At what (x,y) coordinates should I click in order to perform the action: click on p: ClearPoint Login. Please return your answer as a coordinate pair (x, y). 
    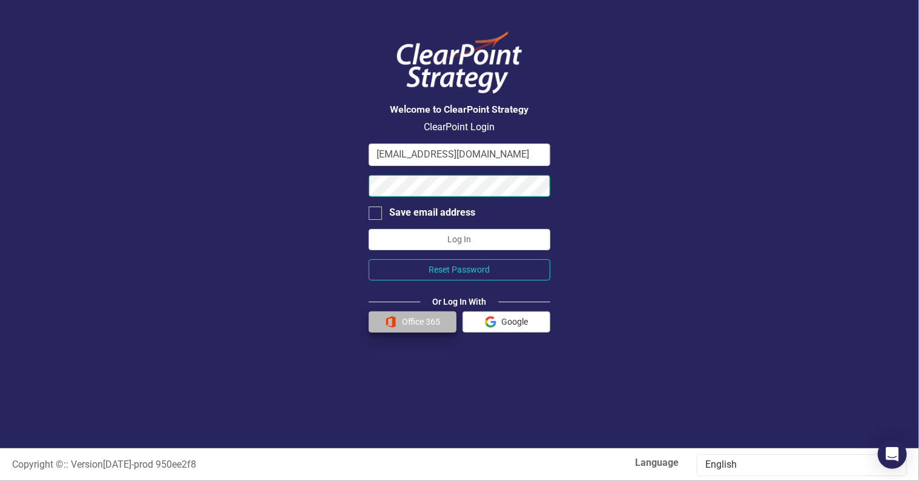
    Looking at the image, I should click on (459, 127).